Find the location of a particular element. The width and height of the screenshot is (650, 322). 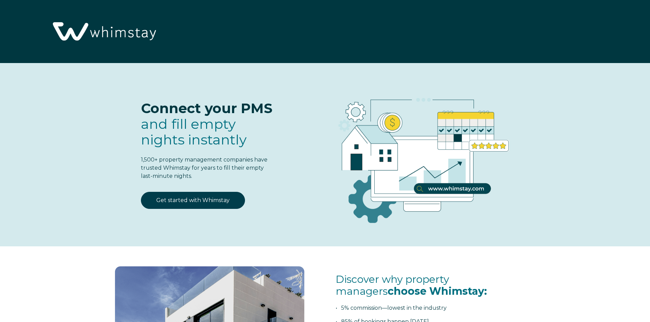

span: Connect your PMS is located at coordinates (206, 108).